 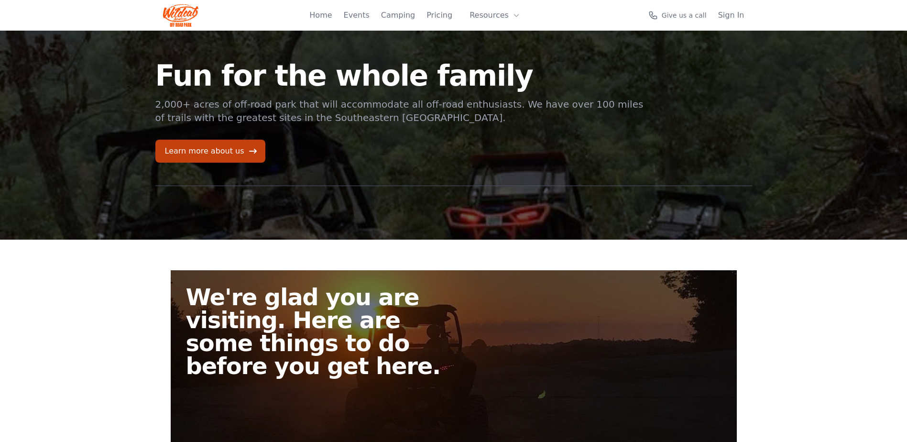 What do you see at coordinates (495, 15) in the screenshot?
I see `button: Resources` at bounding box center [495, 15].